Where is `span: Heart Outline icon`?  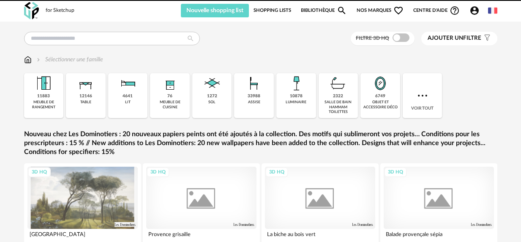 span: Heart Outline icon is located at coordinates (399, 11).